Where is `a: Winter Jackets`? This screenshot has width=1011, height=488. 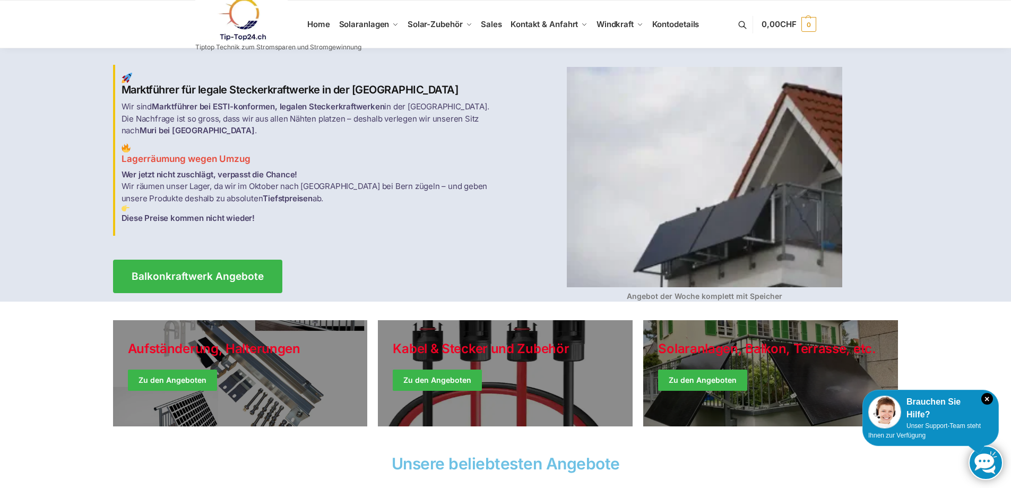 a: Winter Jackets is located at coordinates (771, 373).